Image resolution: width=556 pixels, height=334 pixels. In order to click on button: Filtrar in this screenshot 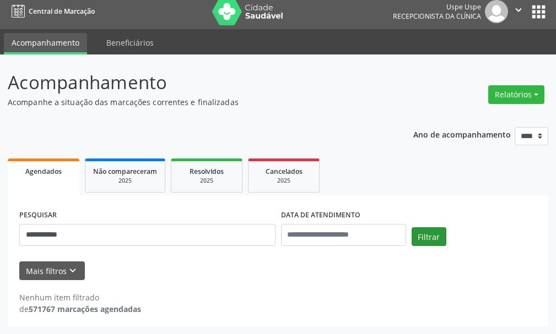, I will do `click(428, 237)`.